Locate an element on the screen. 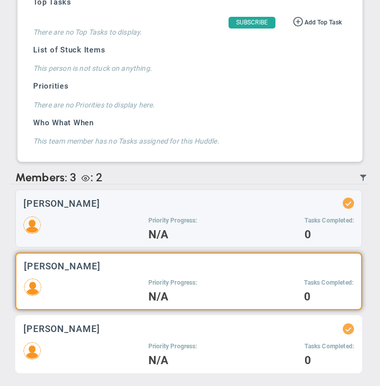 The width and height of the screenshot is (380, 386). span: Filter Updated Members is located at coordinates (363, 178).